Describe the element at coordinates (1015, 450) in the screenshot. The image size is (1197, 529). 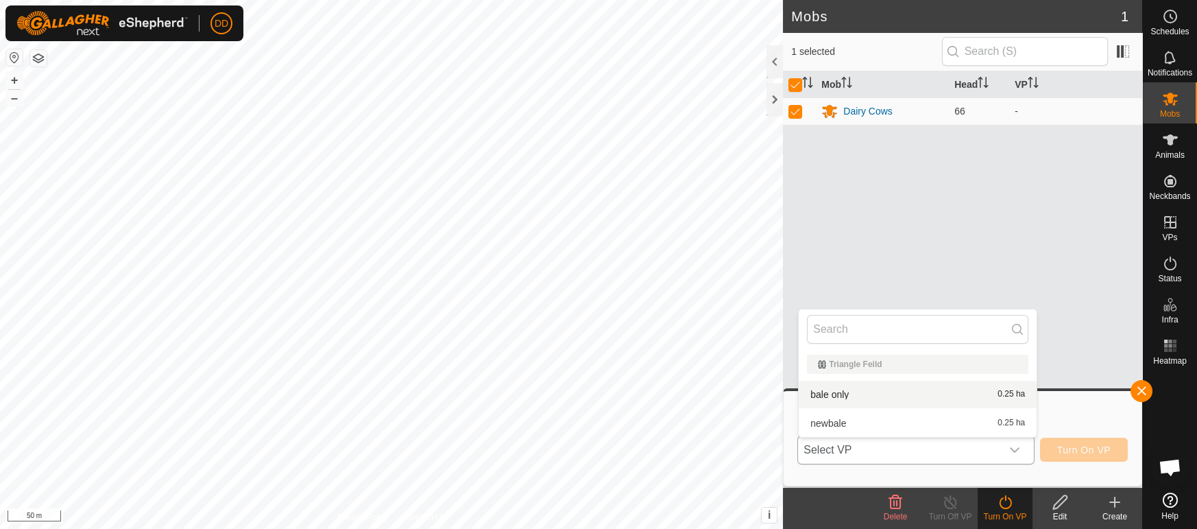
I see `div: dropdown trigger` at that location.